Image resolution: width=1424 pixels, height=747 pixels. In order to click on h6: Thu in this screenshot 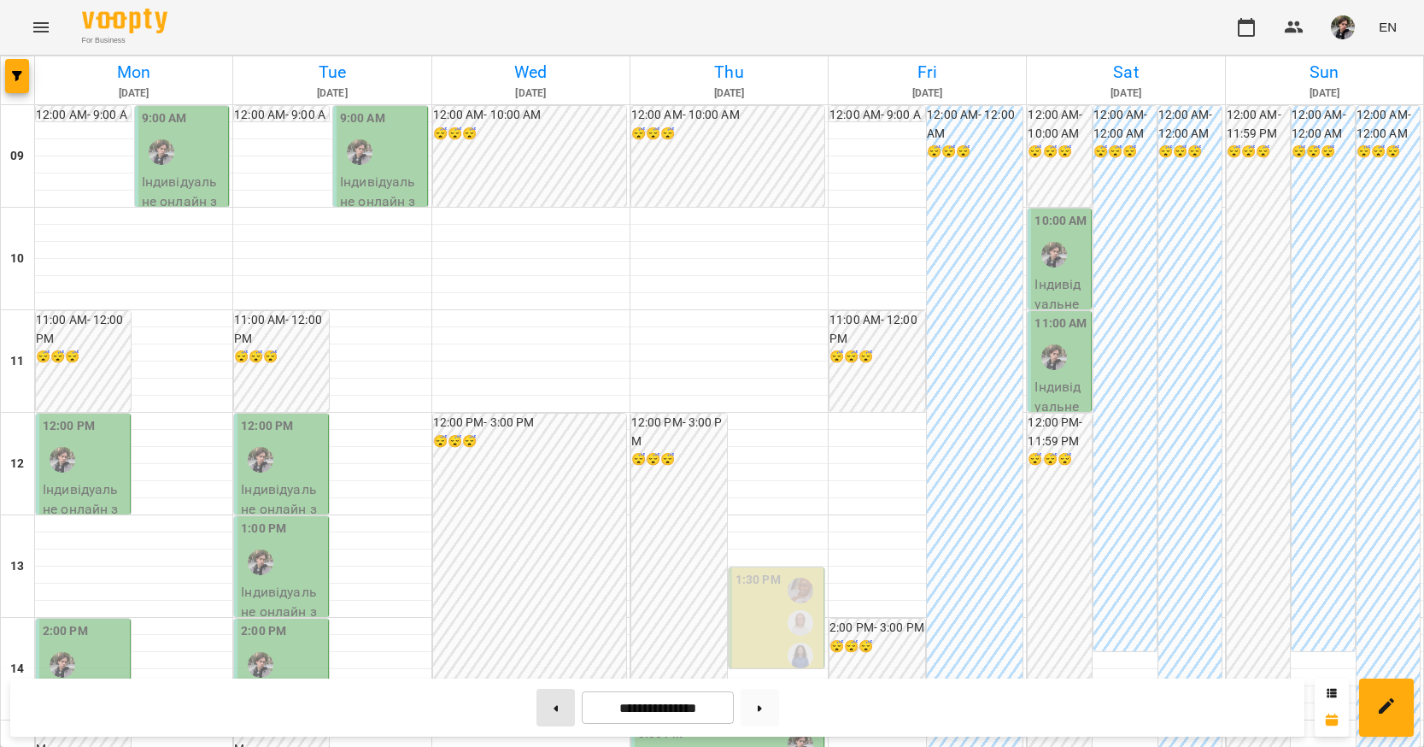, I will do `click(729, 72)`.